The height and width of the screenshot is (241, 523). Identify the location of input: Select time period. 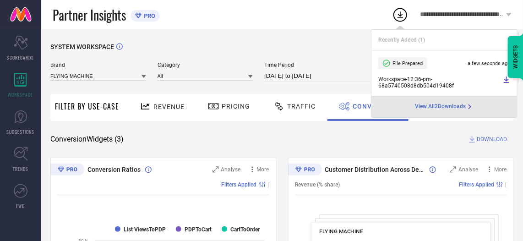
(324, 76).